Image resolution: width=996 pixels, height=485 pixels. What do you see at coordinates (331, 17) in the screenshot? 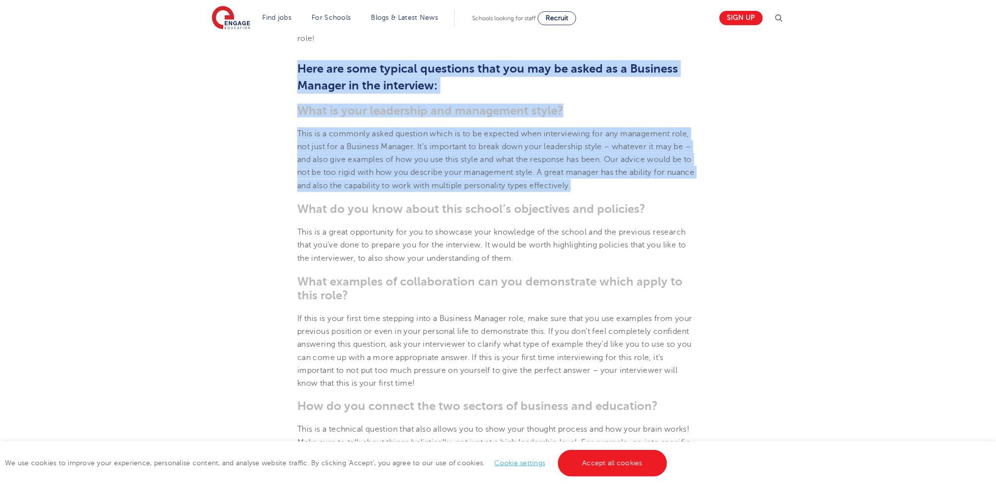
I see `a: For Schools` at bounding box center [331, 17].